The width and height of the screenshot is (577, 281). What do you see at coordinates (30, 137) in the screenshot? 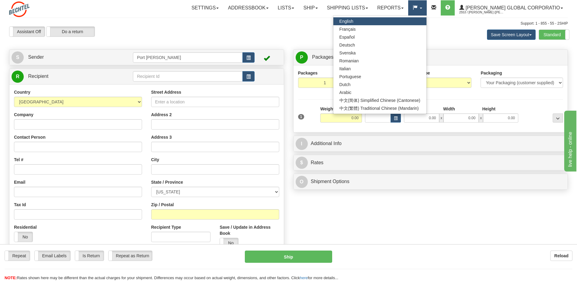
I see `label: Contact Person` at bounding box center [30, 137].